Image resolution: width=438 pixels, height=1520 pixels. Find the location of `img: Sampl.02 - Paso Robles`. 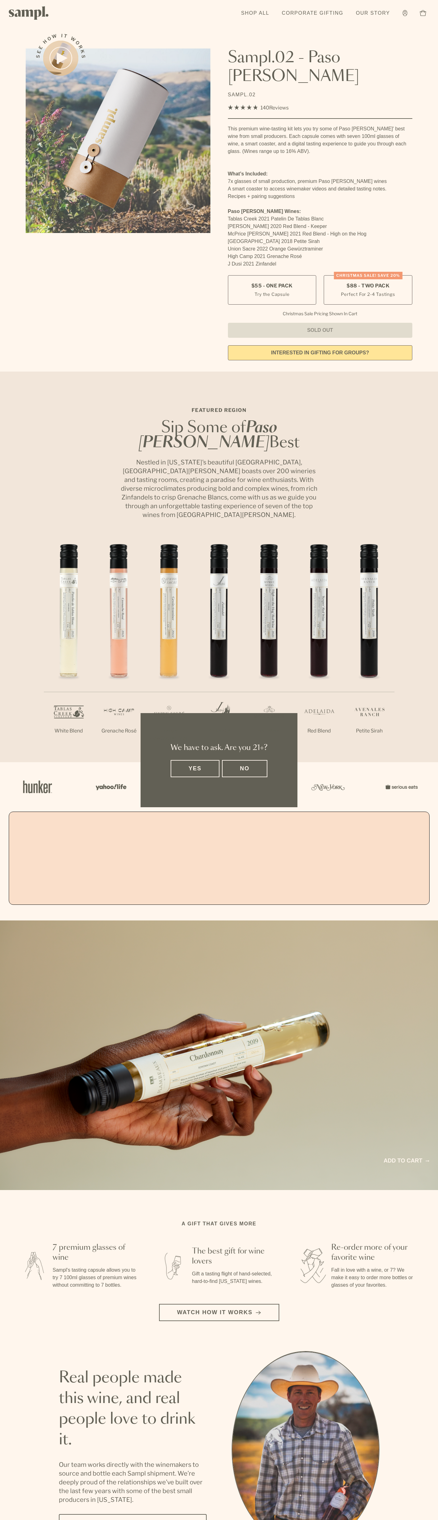

img: Sampl.02 - Paso Robles is located at coordinates (118, 141).